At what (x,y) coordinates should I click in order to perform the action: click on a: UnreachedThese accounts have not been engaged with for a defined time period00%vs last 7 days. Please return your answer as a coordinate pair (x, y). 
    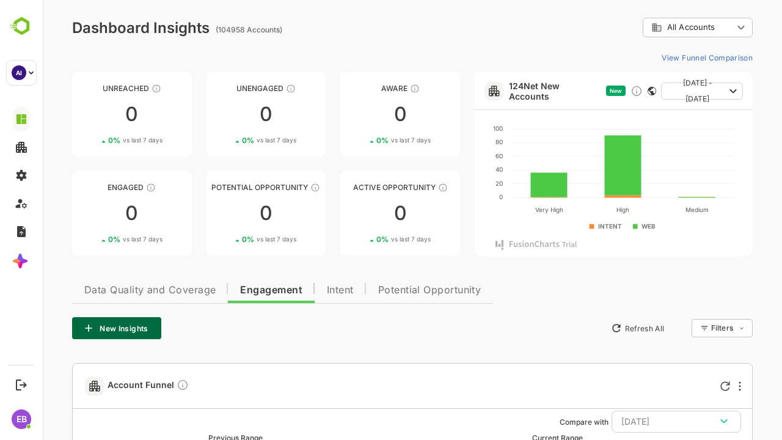
    Looking at the image, I should click on (89, 114).